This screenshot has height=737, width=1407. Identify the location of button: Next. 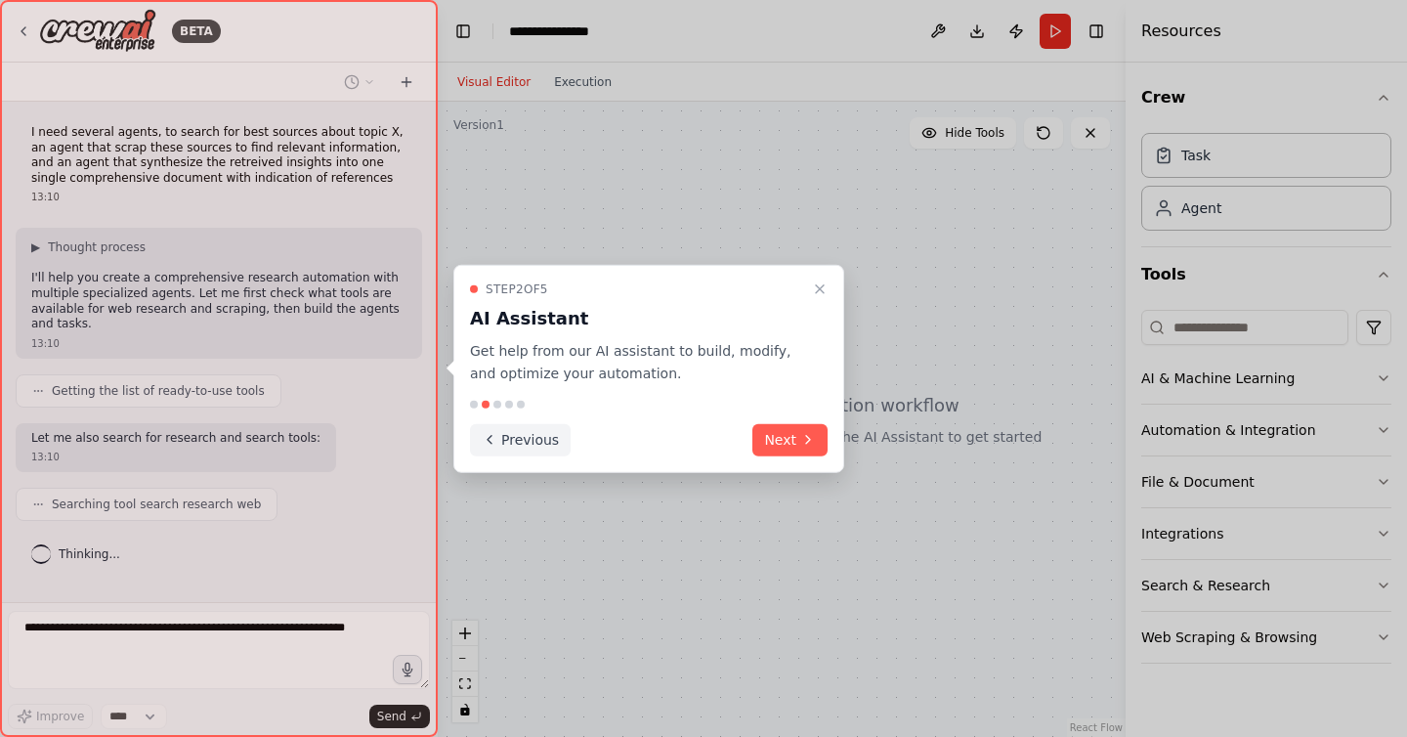
(790, 439).